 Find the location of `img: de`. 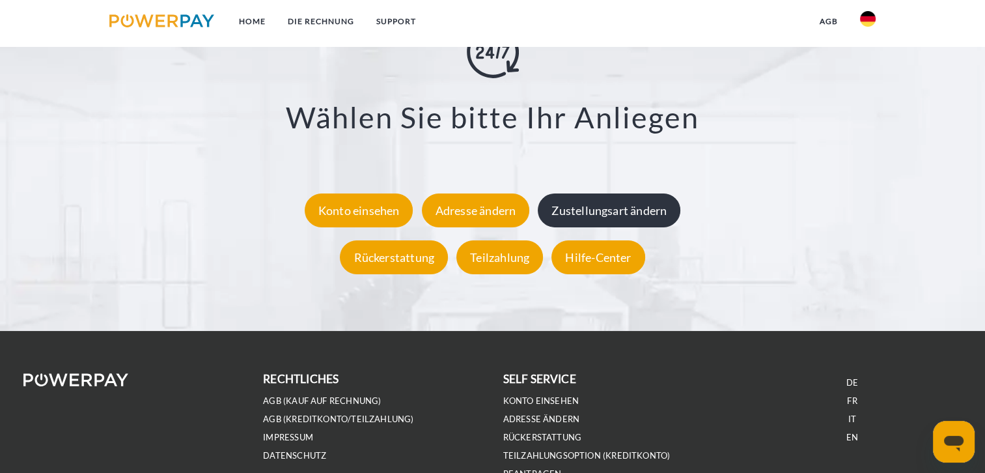

img: de is located at coordinates (868, 19).